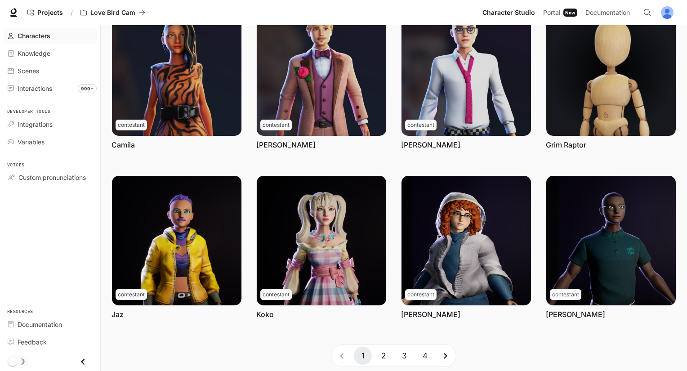  Describe the element at coordinates (34, 36) in the screenshot. I see `span: Characters` at that location.